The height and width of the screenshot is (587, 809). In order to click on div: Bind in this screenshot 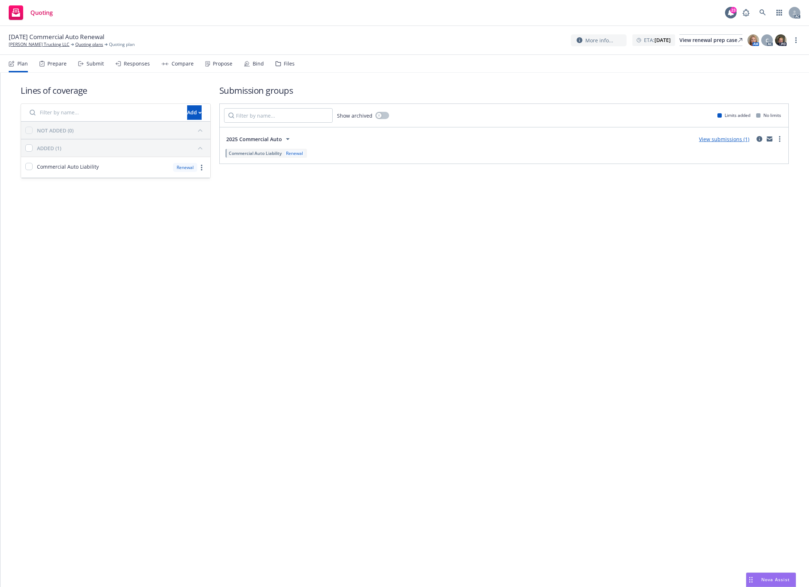, I will do `click(258, 64)`.